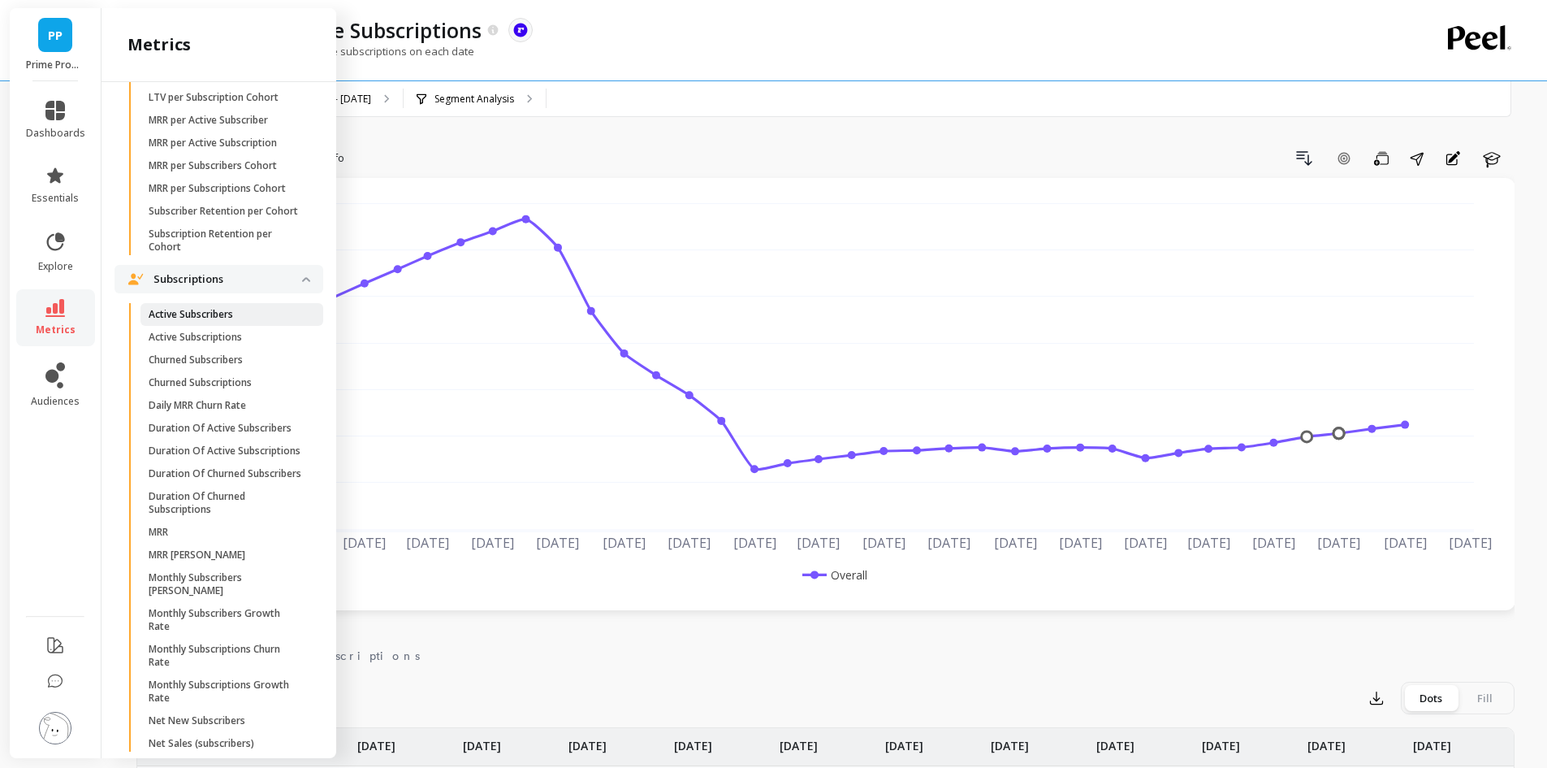  Describe the element at coordinates (825, 653) in the screenshot. I see `nav: Tabs` at that location.